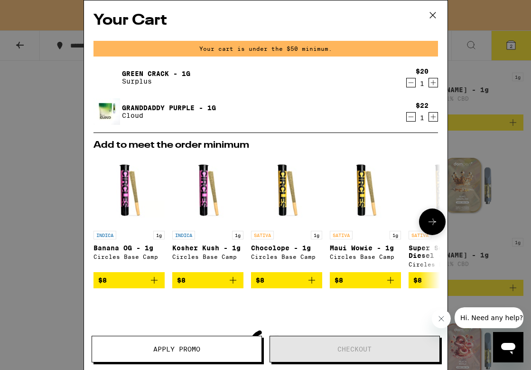 The width and height of the screenshot is (531, 370). Describe the element at coordinates (208, 213) in the screenshot. I see `a: Open page for Kosher Kush - 1g from Circles Base Camp` at that location.